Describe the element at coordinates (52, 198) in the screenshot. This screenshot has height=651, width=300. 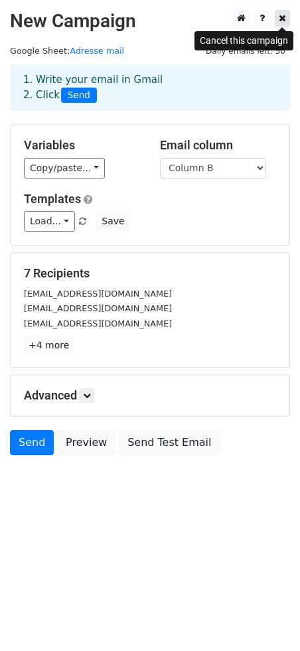
I see `a: Templates` at that location.